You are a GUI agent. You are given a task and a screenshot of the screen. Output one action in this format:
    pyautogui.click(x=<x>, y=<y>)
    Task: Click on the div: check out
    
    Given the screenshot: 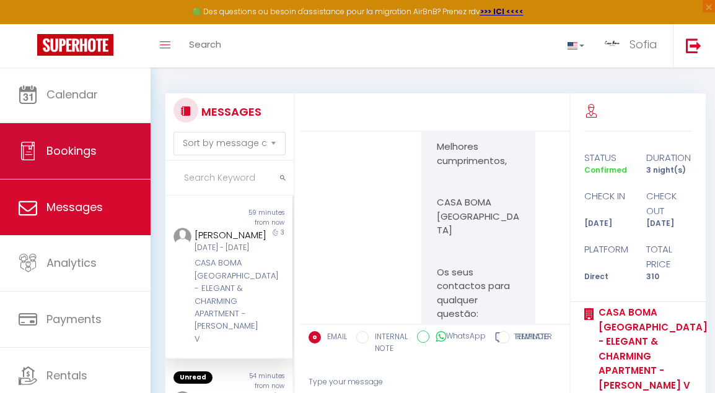 What is the action you would take?
    pyautogui.click(x=669, y=203)
    